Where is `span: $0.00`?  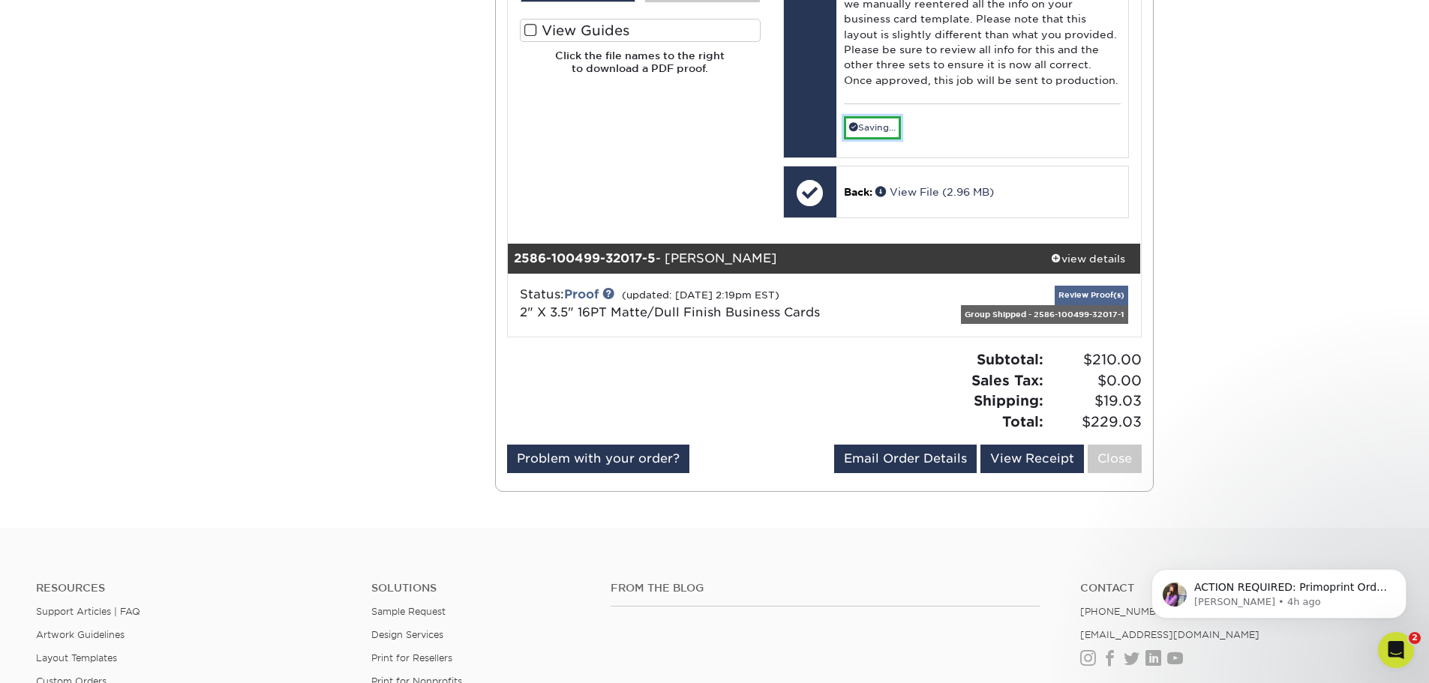 span: $0.00 is located at coordinates (1094, 381).